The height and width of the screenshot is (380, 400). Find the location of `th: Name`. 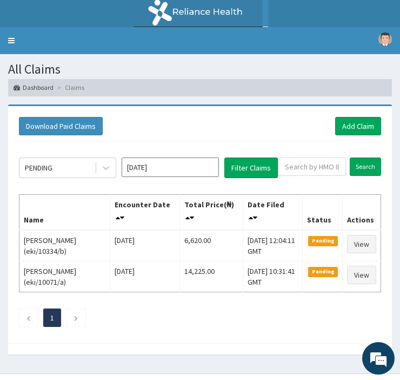

th: Name is located at coordinates (65, 212).